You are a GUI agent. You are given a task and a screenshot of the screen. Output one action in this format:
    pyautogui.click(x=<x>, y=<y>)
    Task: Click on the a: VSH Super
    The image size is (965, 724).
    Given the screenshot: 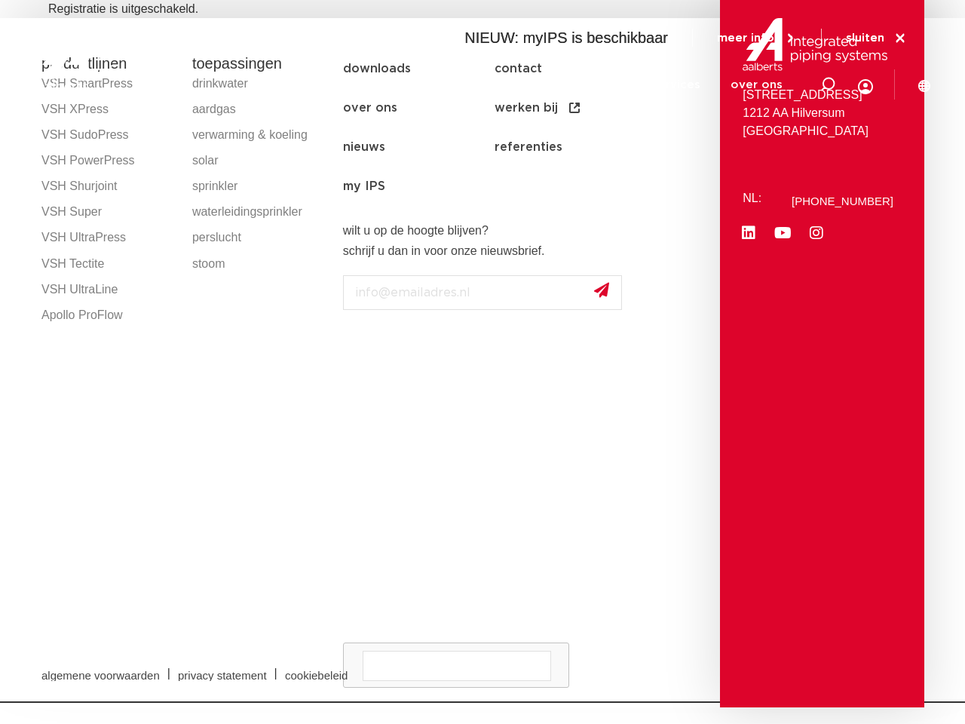 What is the action you would take?
    pyautogui.click(x=109, y=212)
    